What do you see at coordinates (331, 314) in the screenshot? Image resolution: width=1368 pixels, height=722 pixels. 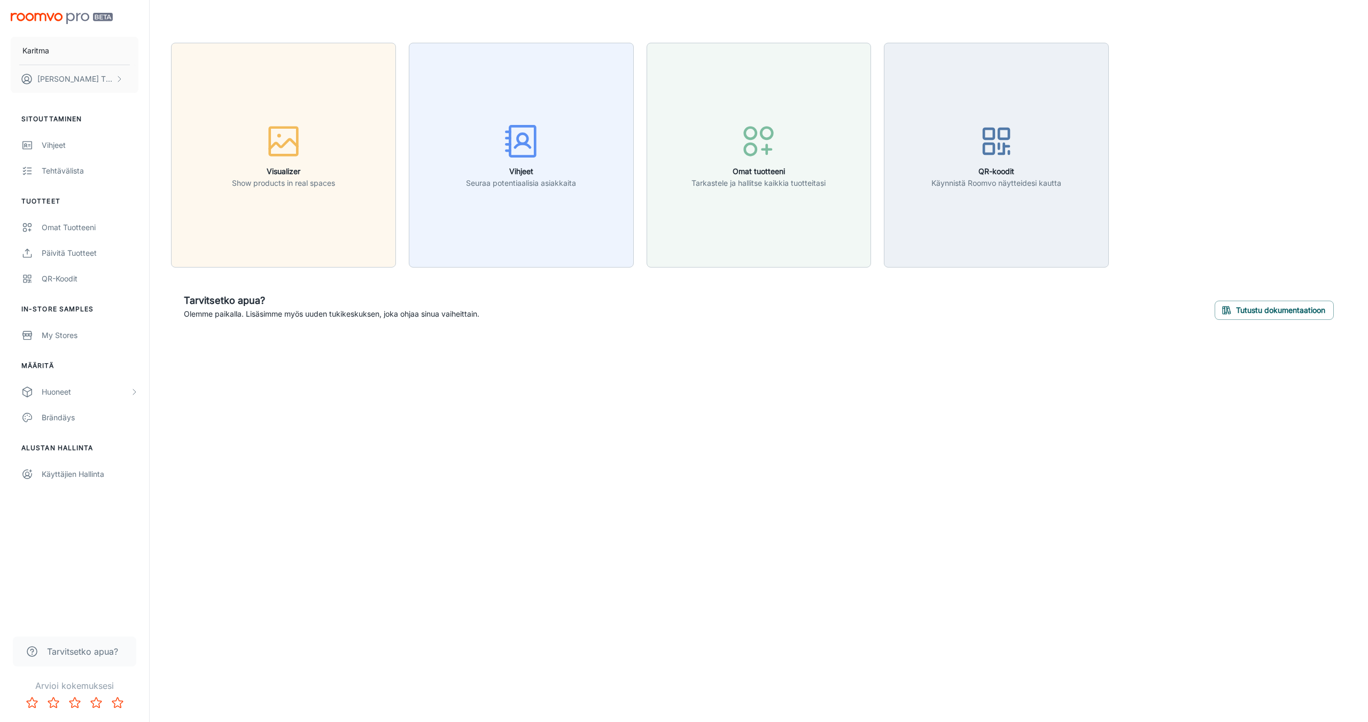 I see `p: Olemme paikalla. Lisäsimme myös uuden tukikeskuksen, joka ohjaa sinua vaiheittain.` at bounding box center [331, 314].